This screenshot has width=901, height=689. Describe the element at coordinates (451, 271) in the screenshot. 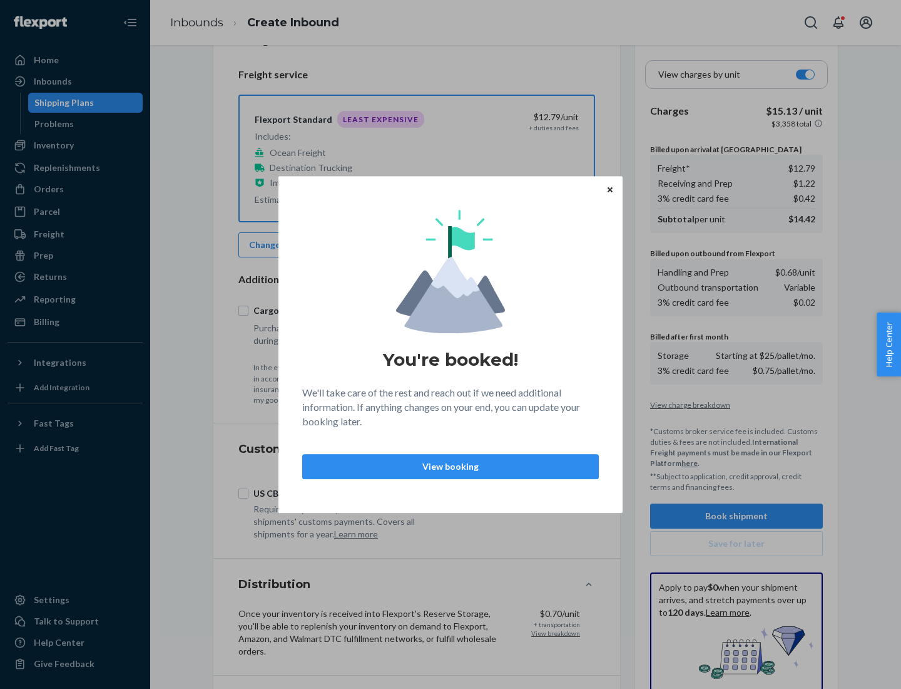

I see `img: svg+xml,%3Csvg%20viewBox%3D%220%200%20174%20197%22%20fill%3D%22none%22%20xmlns%3D%22http%3A%2F%2F...` at that location.